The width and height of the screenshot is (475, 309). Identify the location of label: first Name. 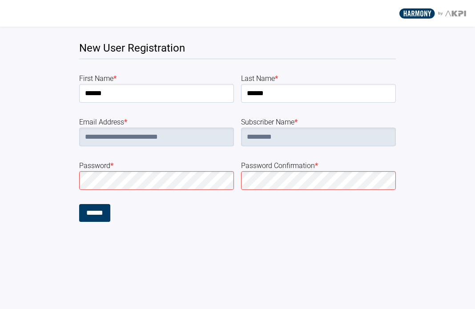
(156, 79).